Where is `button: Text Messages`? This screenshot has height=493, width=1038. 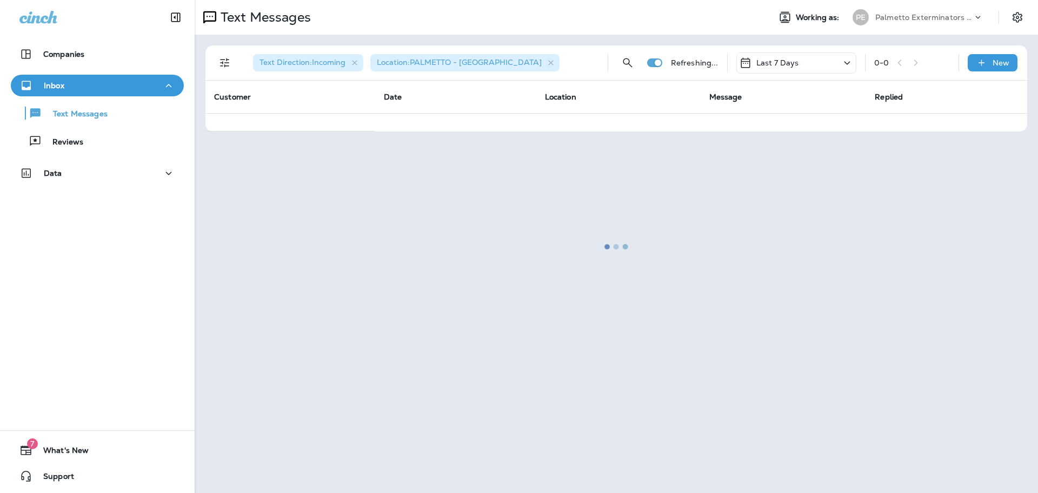 button: Text Messages is located at coordinates (97, 113).